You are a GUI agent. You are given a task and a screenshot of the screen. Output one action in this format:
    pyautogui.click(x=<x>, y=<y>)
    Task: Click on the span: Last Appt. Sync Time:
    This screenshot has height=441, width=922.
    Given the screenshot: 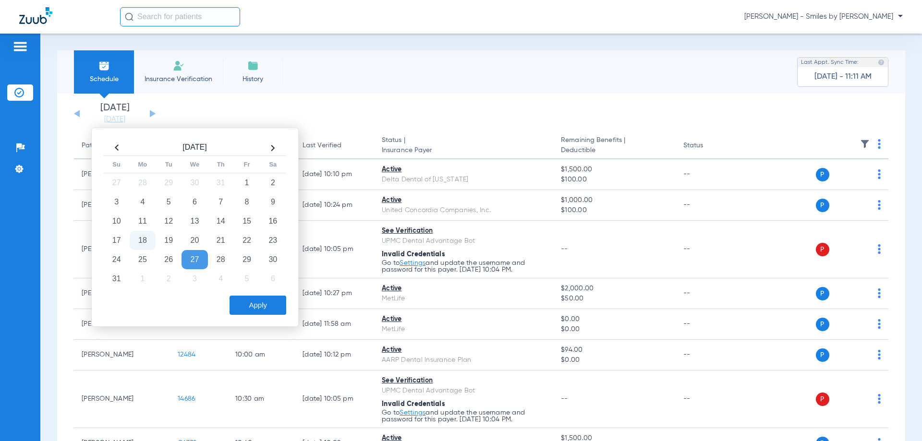 What is the action you would take?
    pyautogui.click(x=830, y=62)
    